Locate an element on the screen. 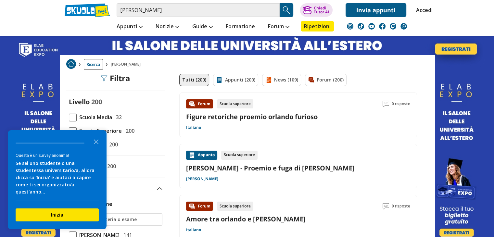  a: Accedi is located at coordinates (423, 10).